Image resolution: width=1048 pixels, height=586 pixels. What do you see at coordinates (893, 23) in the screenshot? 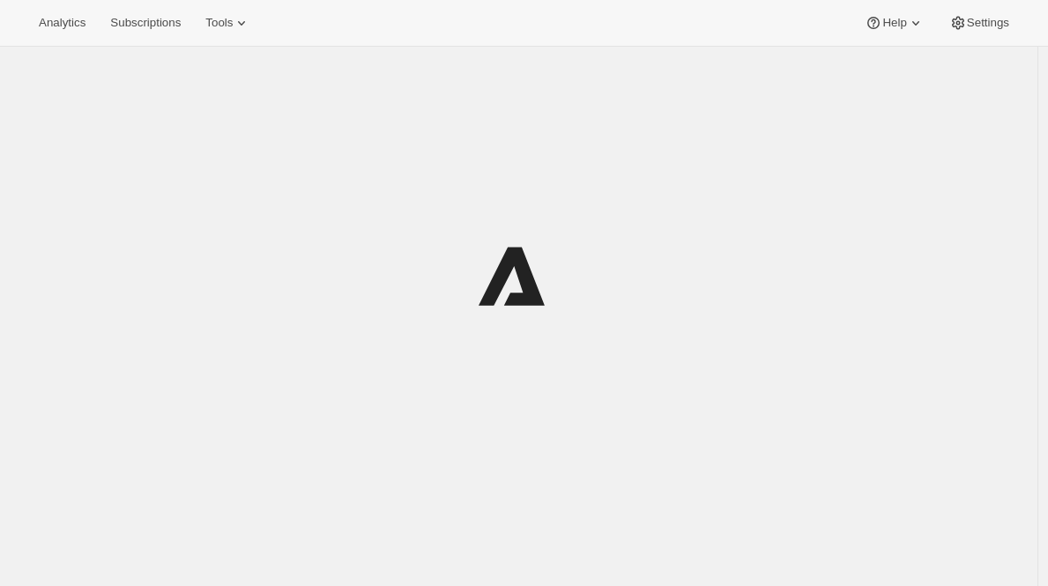
I see `button: Help` at bounding box center [893, 23].